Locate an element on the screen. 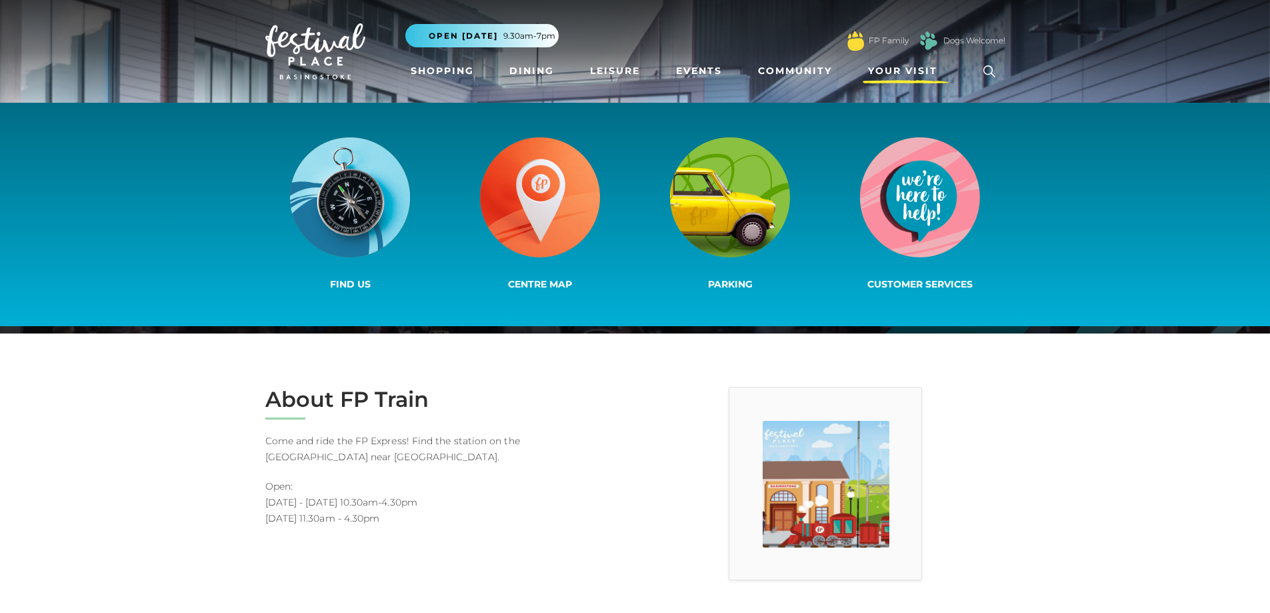  img: Festival Place Logo is located at coordinates (315, 51).